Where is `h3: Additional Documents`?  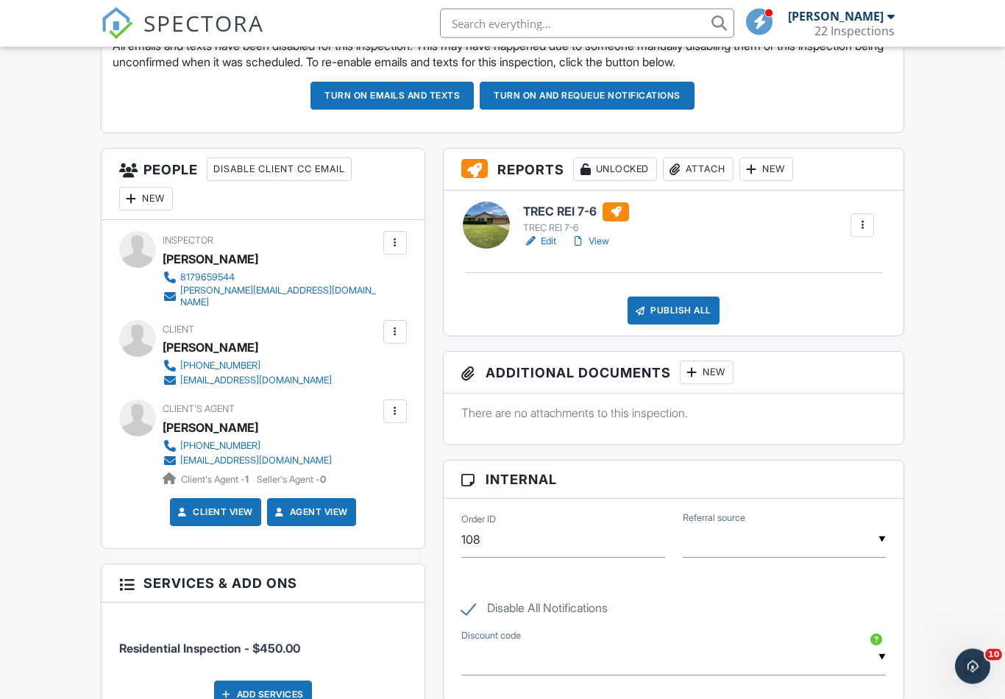
h3: Additional Documents is located at coordinates (673, 373).